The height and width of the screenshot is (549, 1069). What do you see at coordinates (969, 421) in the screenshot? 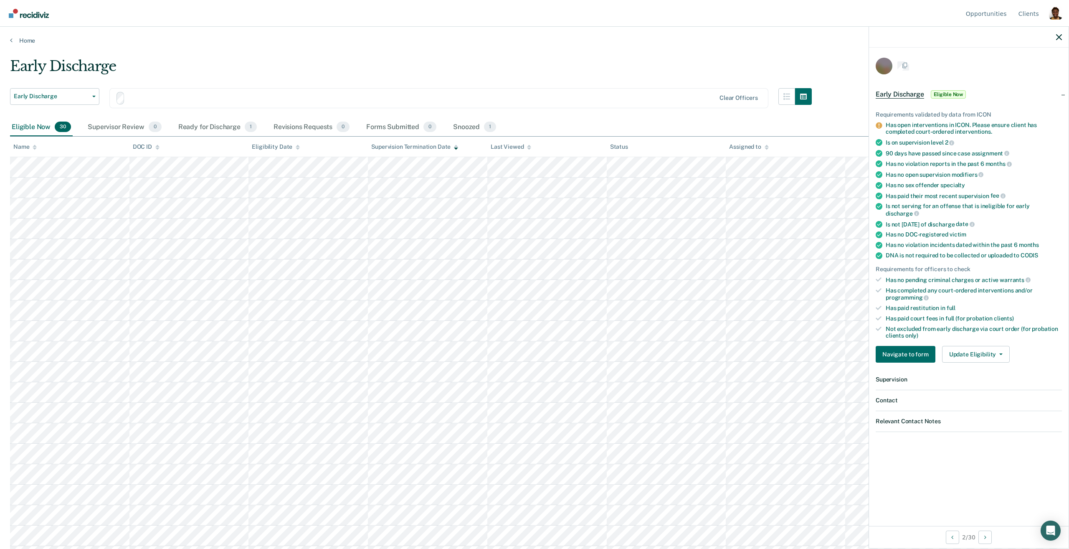
I see `dt: Relevant Contact Notes` at bounding box center [969, 421].